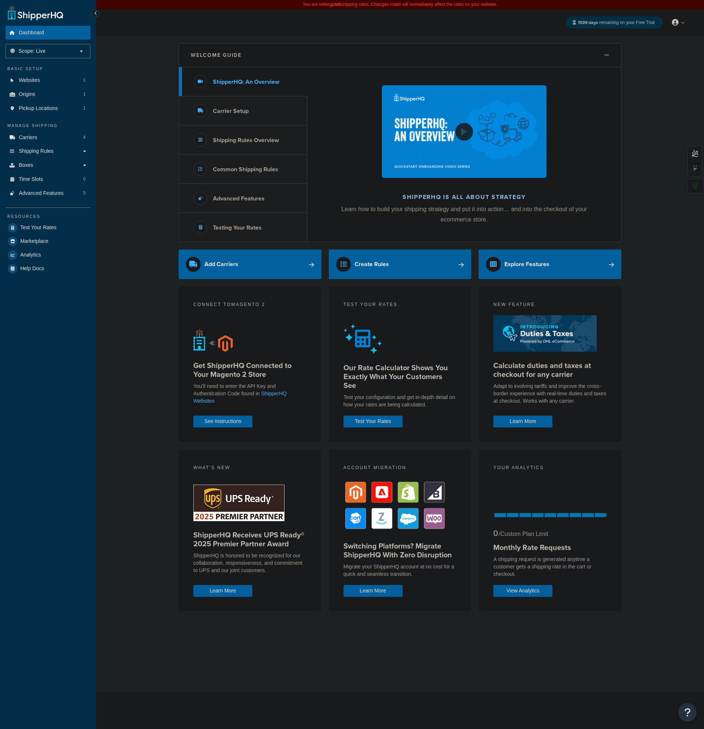 The image size is (704, 729). I want to click on a: Carriers4, so click(48, 137).